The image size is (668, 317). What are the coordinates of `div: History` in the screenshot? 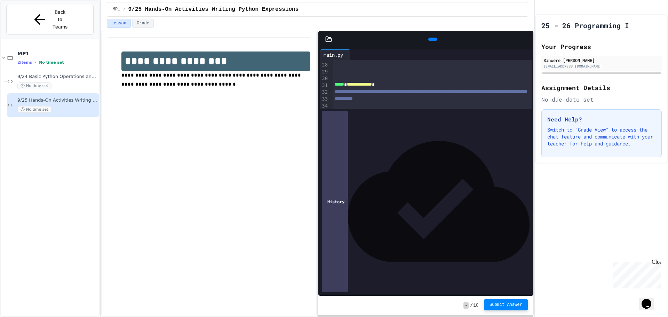 It's located at (334, 201).